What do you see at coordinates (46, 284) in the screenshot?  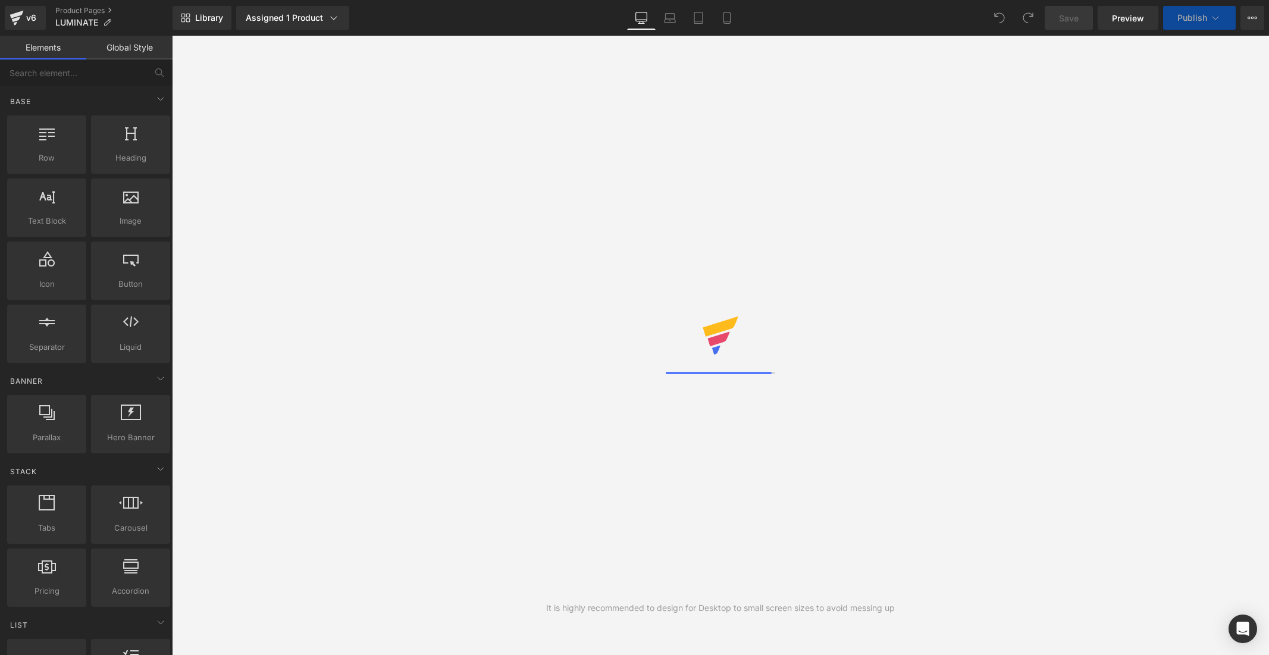 I see `span: Icon` at bounding box center [46, 284].